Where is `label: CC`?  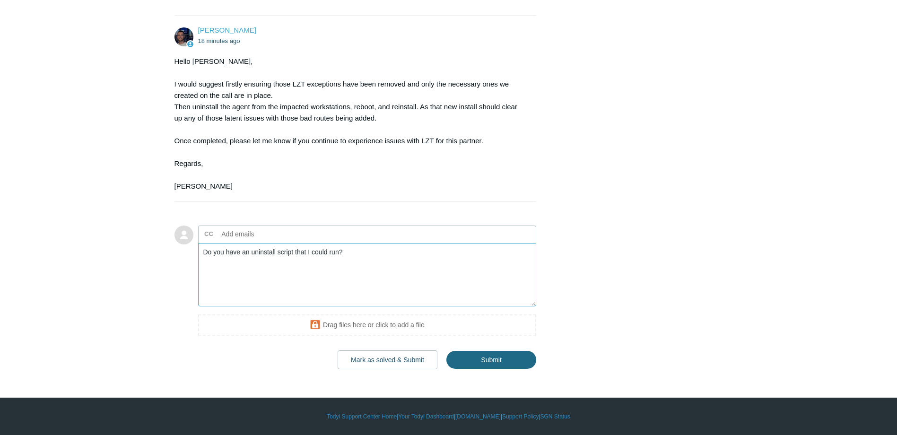 label: CC is located at coordinates (209, 234).